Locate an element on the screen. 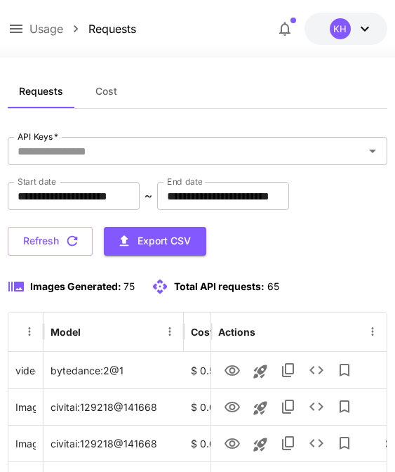  div: Actions is located at coordinates (237, 331).